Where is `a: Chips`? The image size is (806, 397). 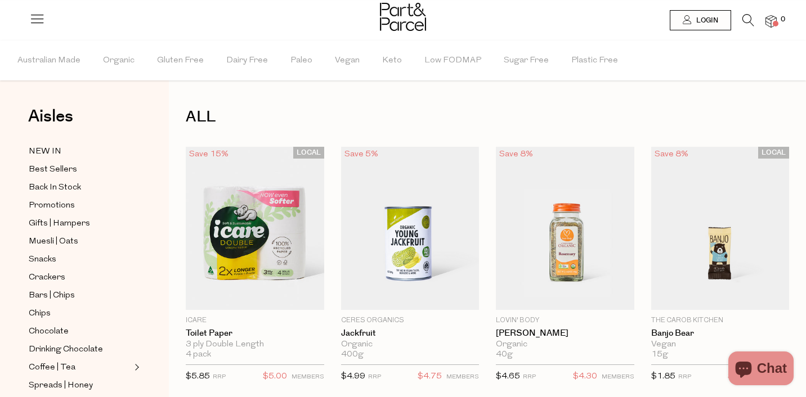 a: Chips is located at coordinates (80, 313).